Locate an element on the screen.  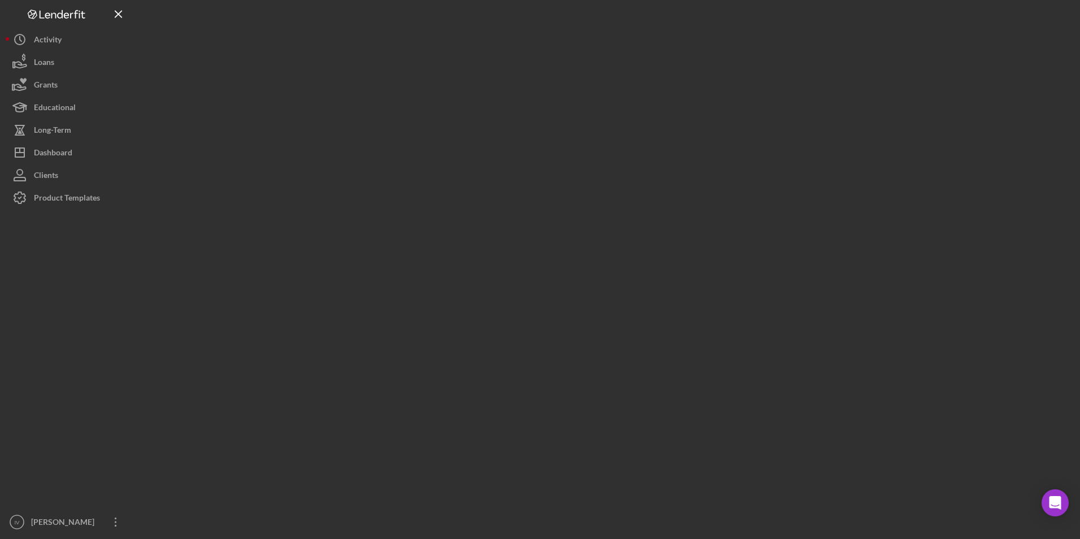
button: Activity is located at coordinates (68, 40).